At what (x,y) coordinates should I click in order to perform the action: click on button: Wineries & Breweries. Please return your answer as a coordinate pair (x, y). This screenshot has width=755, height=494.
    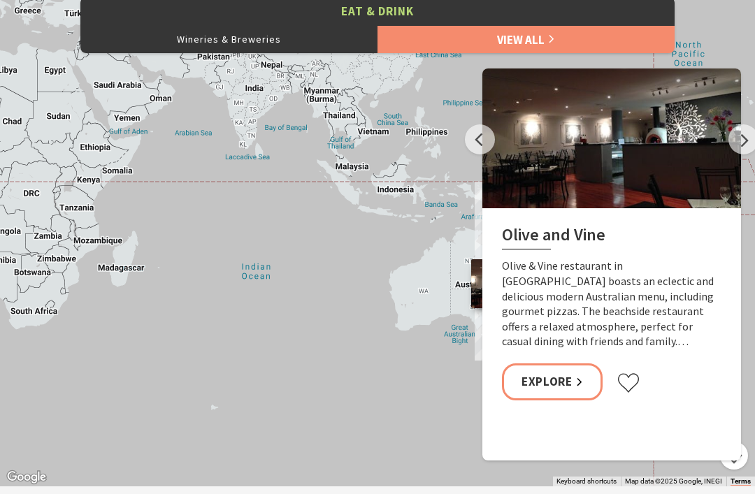
    Looking at the image, I should click on (229, 39).